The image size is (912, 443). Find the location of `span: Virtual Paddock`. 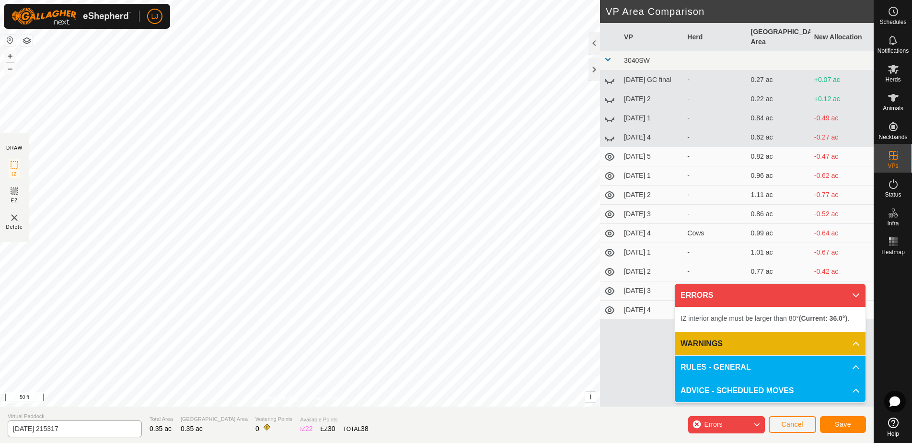

span: Virtual Paddock is located at coordinates (75, 416).